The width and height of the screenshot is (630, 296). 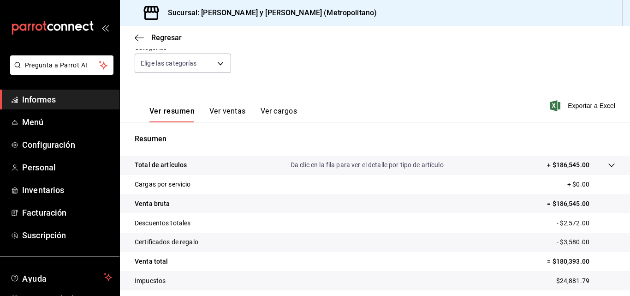 What do you see at coordinates (367, 165) in the screenshot?
I see `font: Da clic en la fila para ver el detalle por tipo de artículo` at bounding box center [367, 165].